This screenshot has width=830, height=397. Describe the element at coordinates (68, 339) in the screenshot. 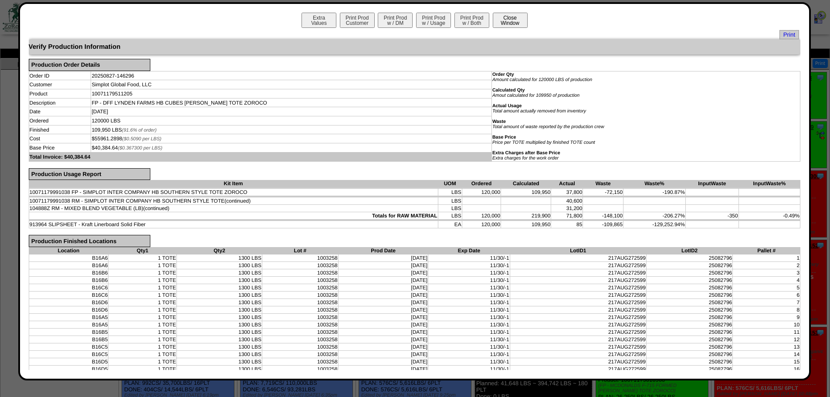

I see `td: B16B5` at that location.